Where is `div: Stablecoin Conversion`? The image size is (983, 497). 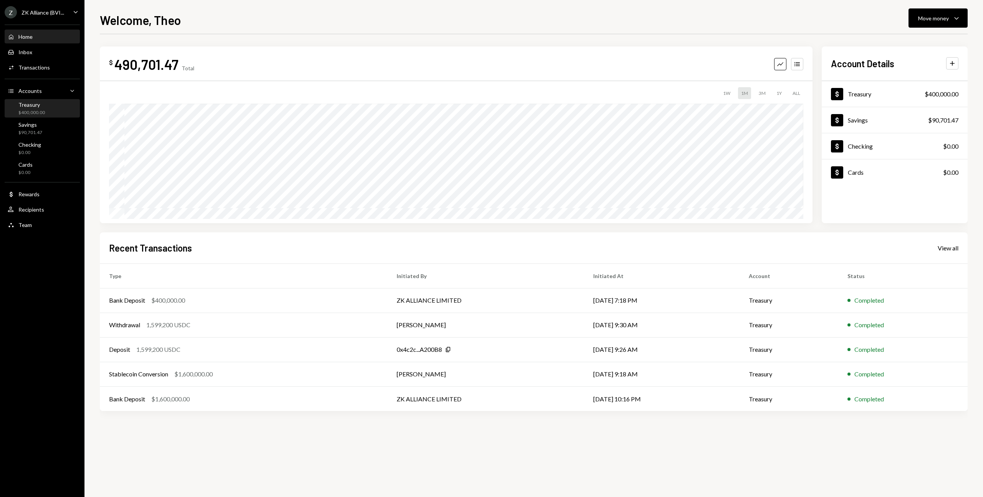 div: Stablecoin Conversion is located at coordinates (139, 374).